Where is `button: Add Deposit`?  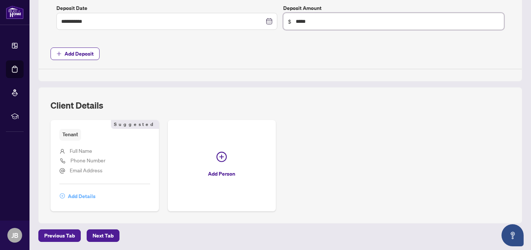 button: Add Deposit is located at coordinates (75, 54).